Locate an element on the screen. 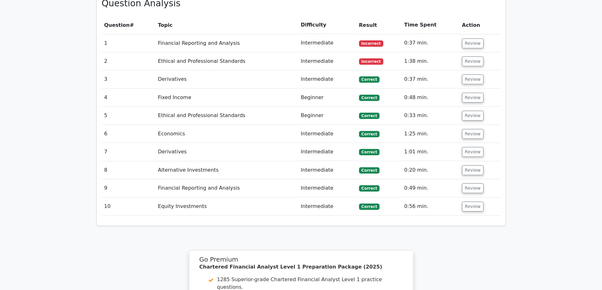 This screenshot has width=602, height=290. th: Result is located at coordinates (379, 25).